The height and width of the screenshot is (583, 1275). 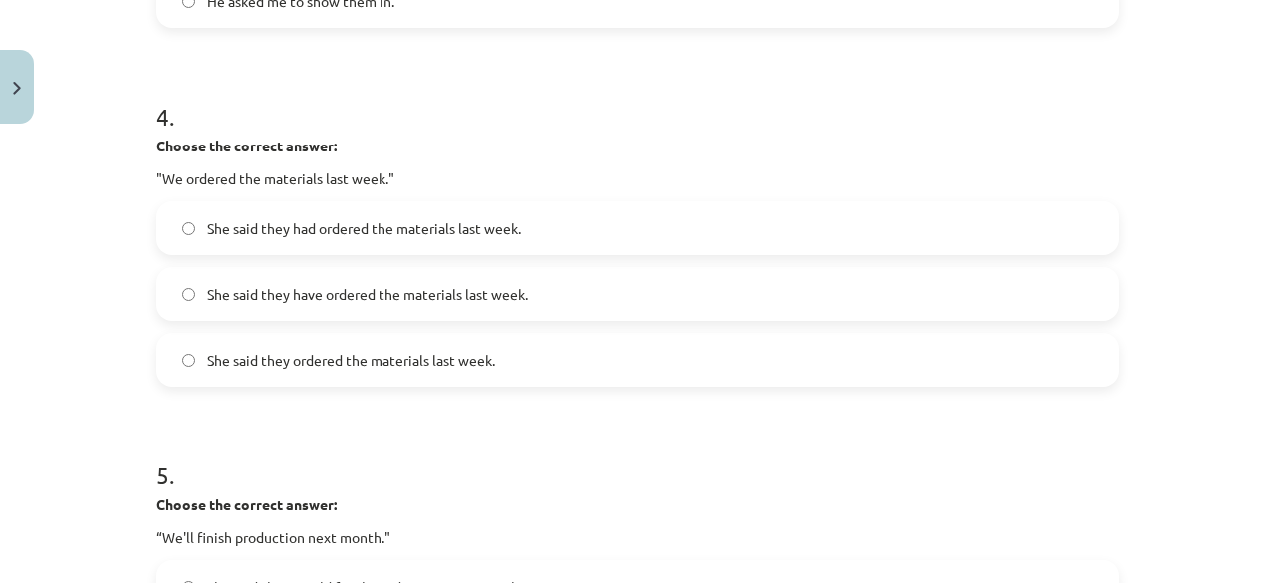 I want to click on input: She said they had ordered the materials last week., so click(x=188, y=228).